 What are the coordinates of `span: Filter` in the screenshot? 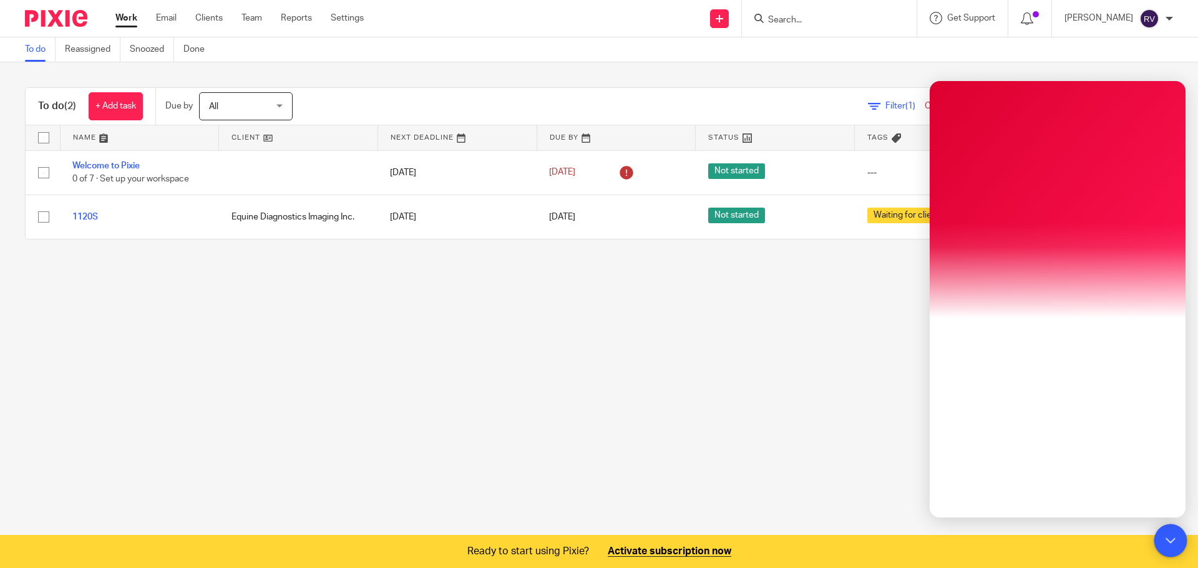 It's located at (905, 106).